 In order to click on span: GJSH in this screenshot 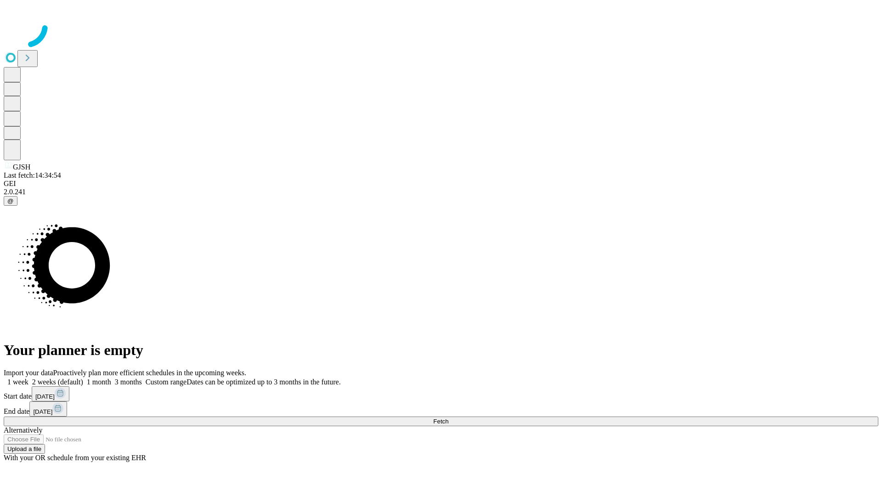, I will do `click(22, 167)`.